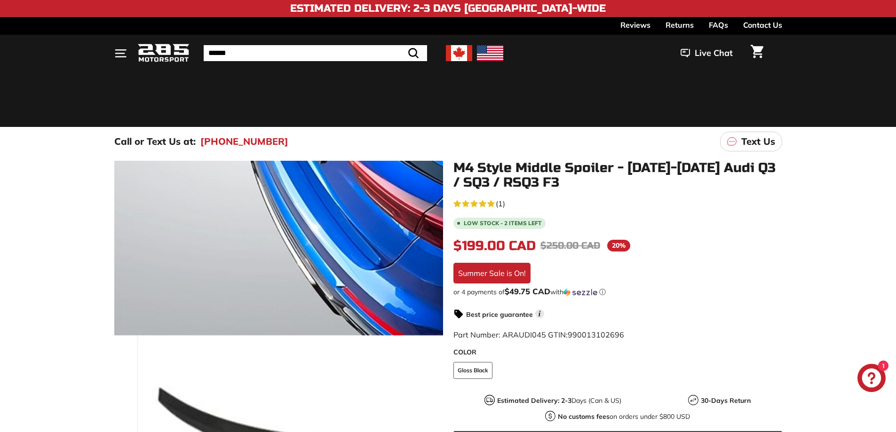 Image resolution: width=896 pixels, height=432 pixels. I want to click on img: Logo_285_Motorsport_areodynamics_components, so click(164, 53).